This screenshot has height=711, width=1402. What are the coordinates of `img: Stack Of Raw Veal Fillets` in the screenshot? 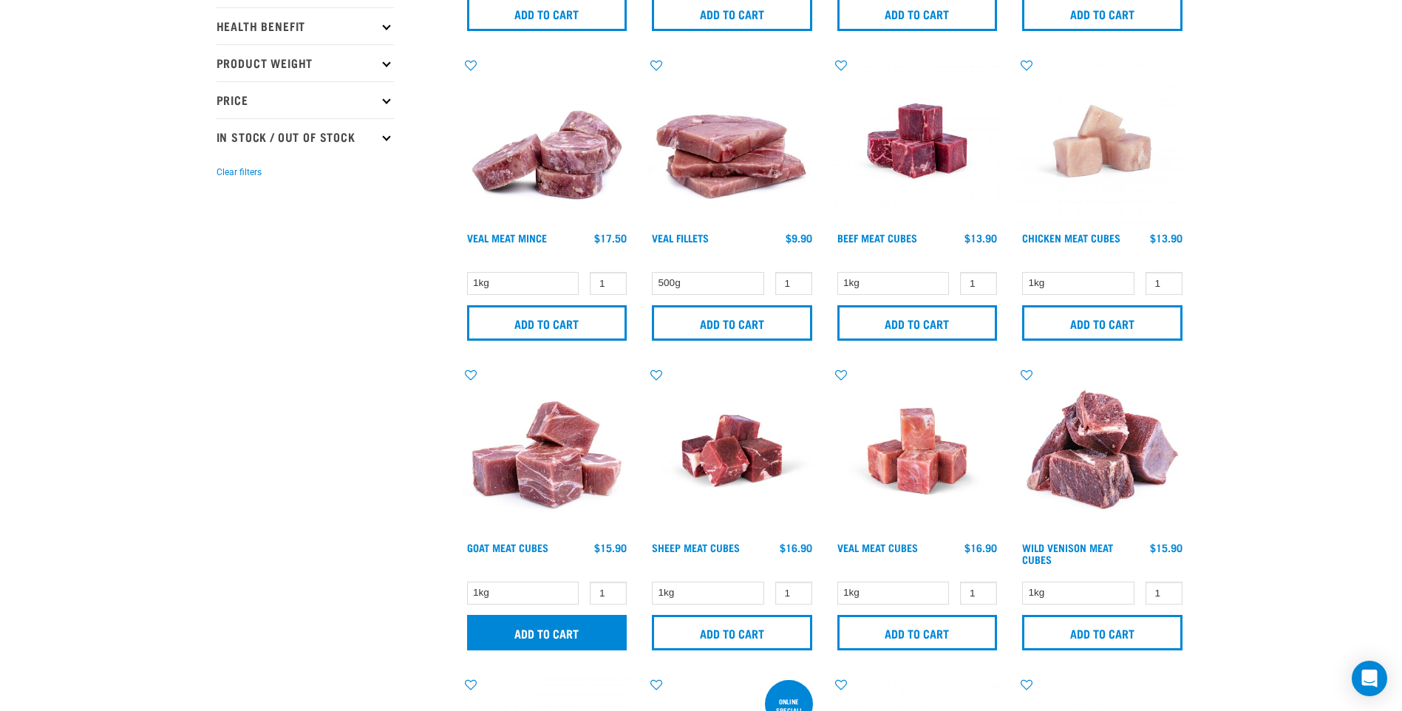 It's located at (731, 141).